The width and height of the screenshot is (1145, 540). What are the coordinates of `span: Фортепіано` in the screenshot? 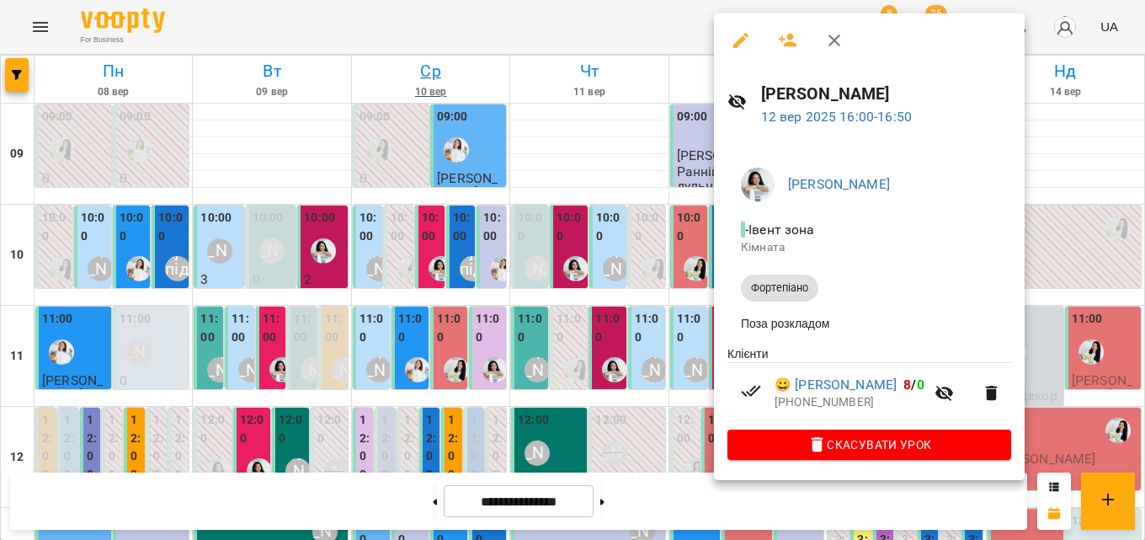 It's located at (780, 288).